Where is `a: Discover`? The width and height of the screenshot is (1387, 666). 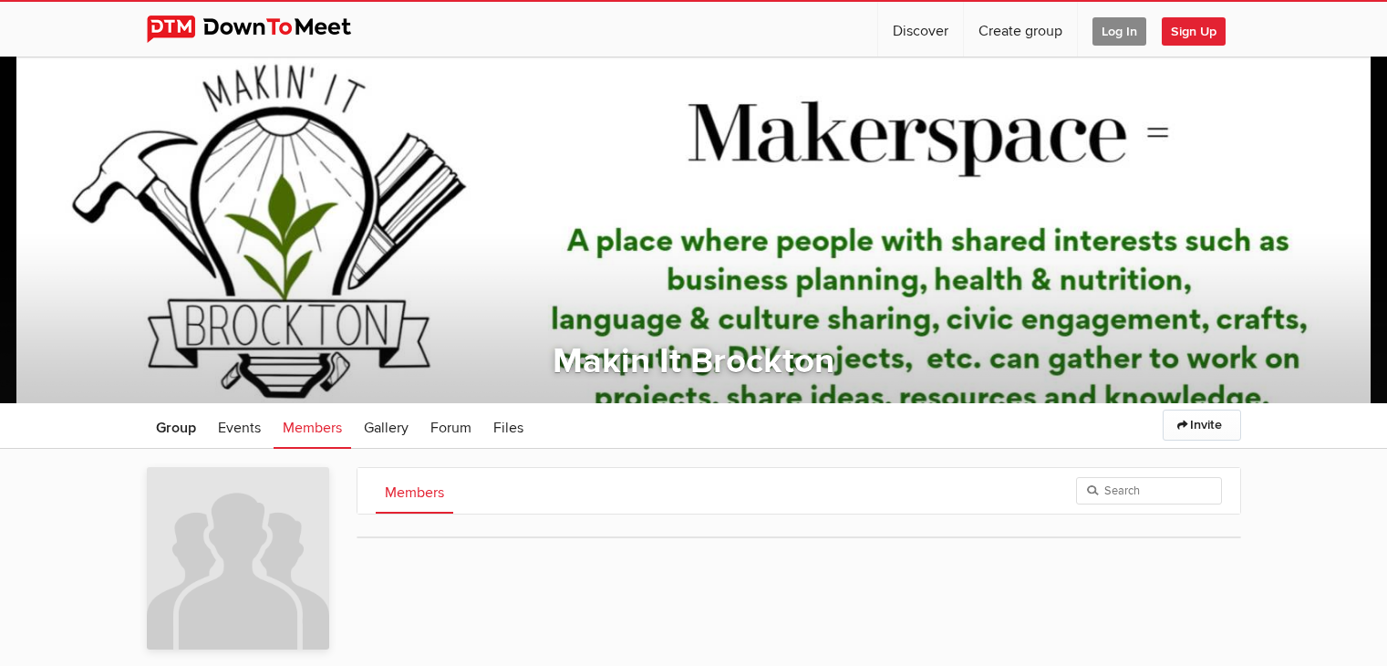
a: Discover is located at coordinates (920, 29).